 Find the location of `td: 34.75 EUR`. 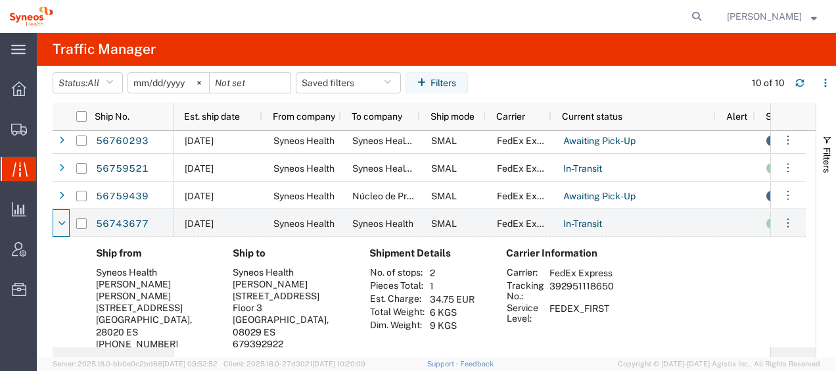

td: 34.75 EUR is located at coordinates (452, 299).